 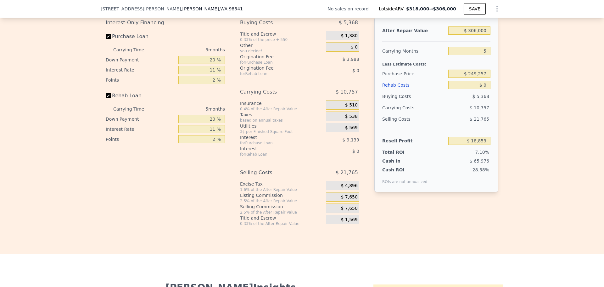 I want to click on span: $ 65,976, so click(x=480, y=161).